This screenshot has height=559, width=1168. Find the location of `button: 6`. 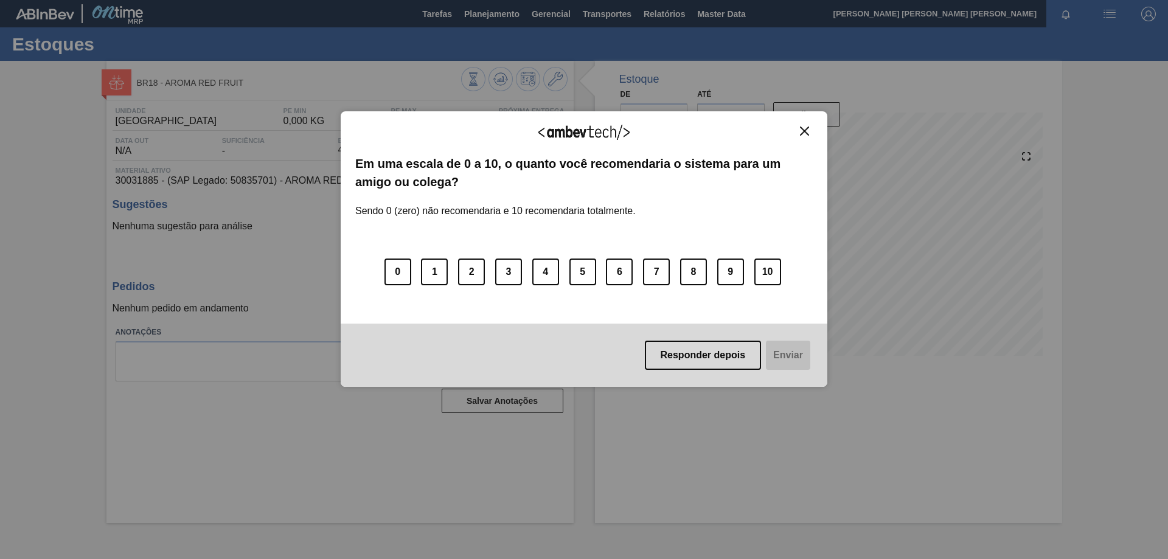

button: 6 is located at coordinates (619, 272).